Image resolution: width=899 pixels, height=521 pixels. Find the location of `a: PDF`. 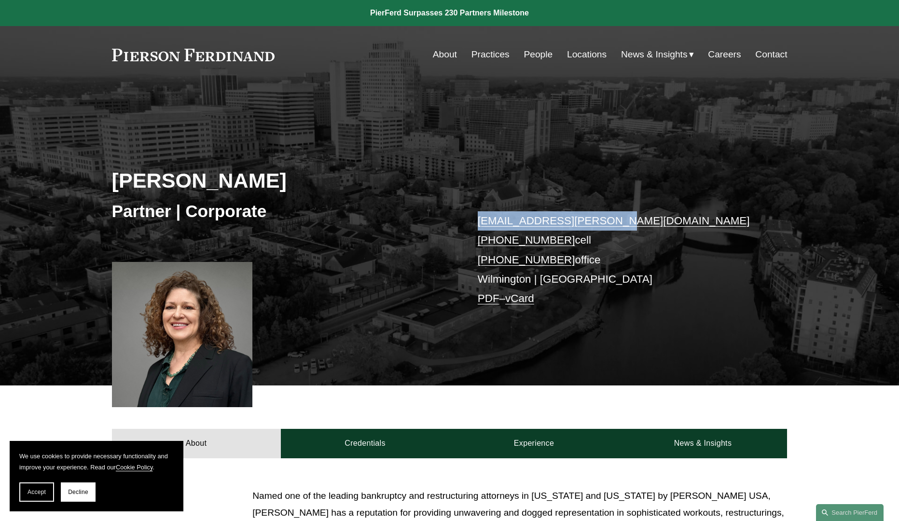

a: PDF is located at coordinates (489, 298).